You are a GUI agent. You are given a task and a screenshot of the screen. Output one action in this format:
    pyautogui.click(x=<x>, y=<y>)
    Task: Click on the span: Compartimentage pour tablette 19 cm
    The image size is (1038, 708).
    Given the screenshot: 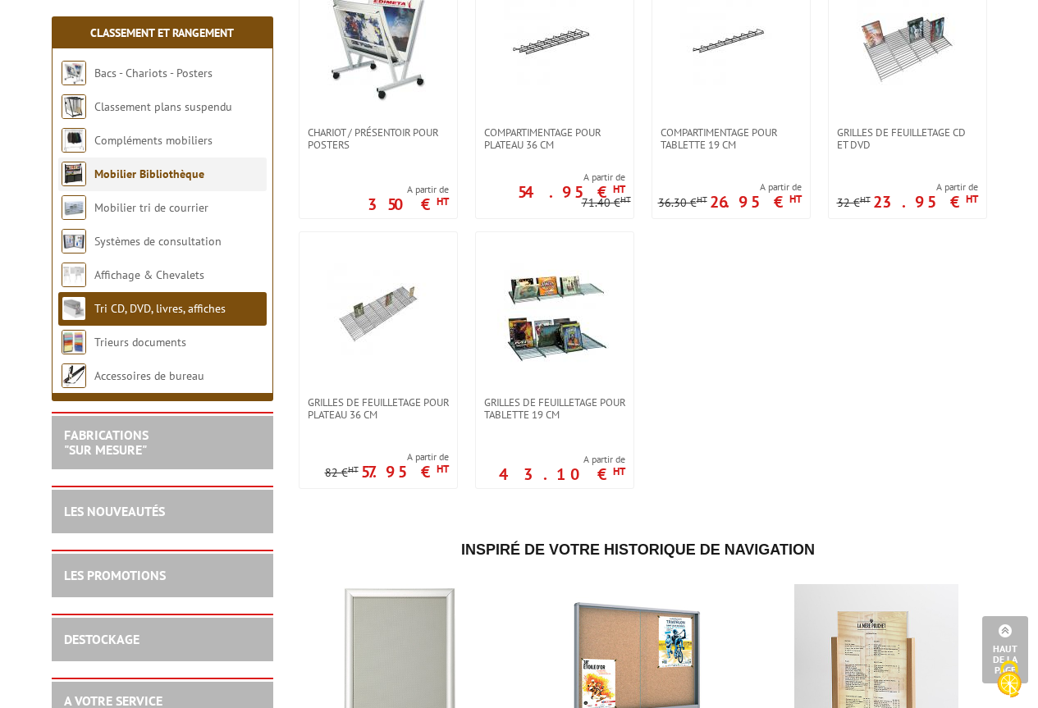 What is the action you would take?
    pyautogui.click(x=731, y=139)
    